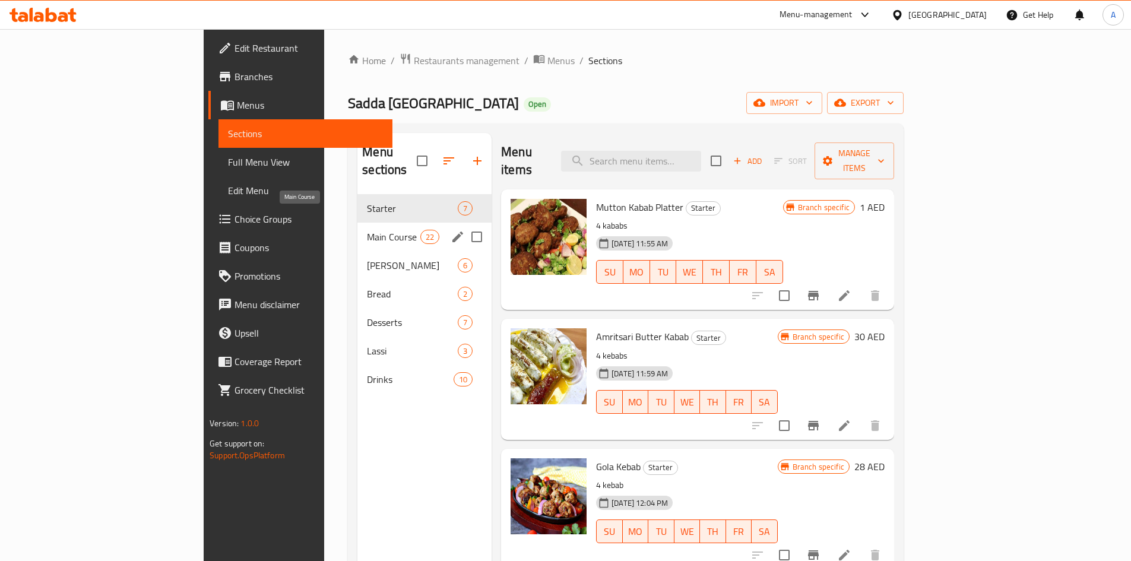  What do you see at coordinates (463, 379) in the screenshot?
I see `span: 10` at bounding box center [463, 379].